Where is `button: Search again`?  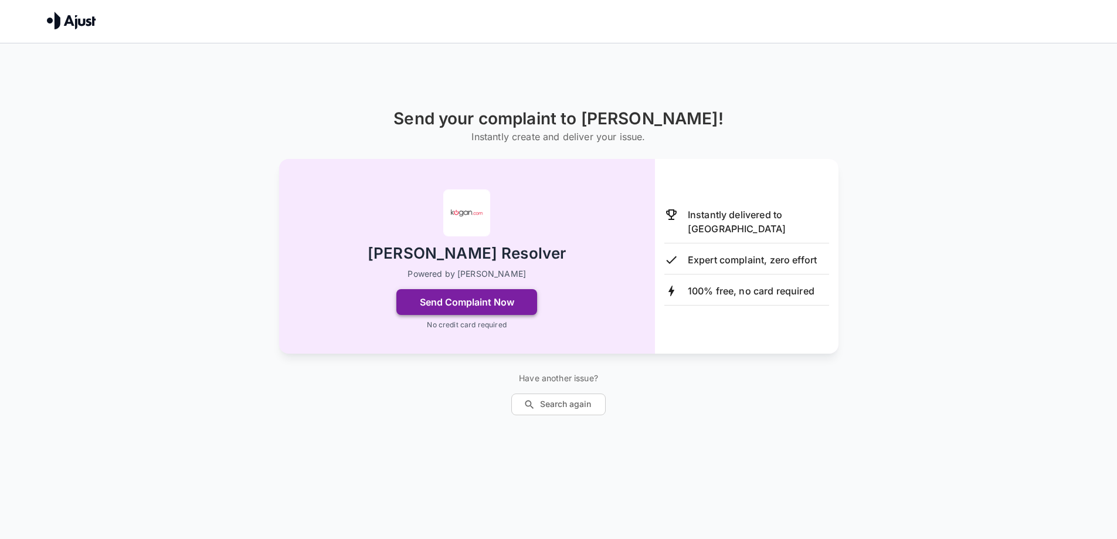
button: Search again is located at coordinates (558, 404).